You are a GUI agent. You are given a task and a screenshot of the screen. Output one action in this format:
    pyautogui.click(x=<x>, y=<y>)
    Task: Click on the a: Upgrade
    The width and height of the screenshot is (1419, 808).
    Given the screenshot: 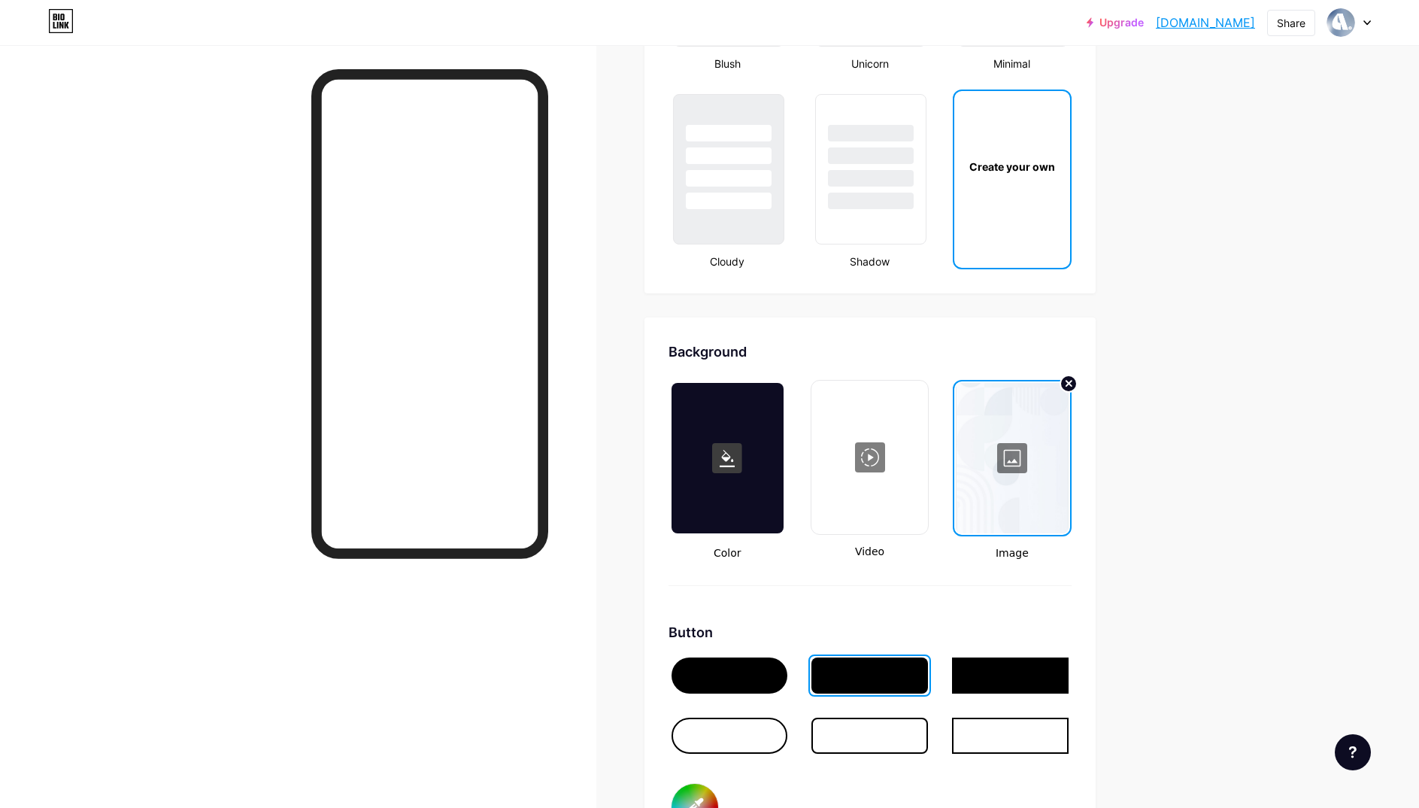 What is the action you would take?
    pyautogui.click(x=1115, y=23)
    